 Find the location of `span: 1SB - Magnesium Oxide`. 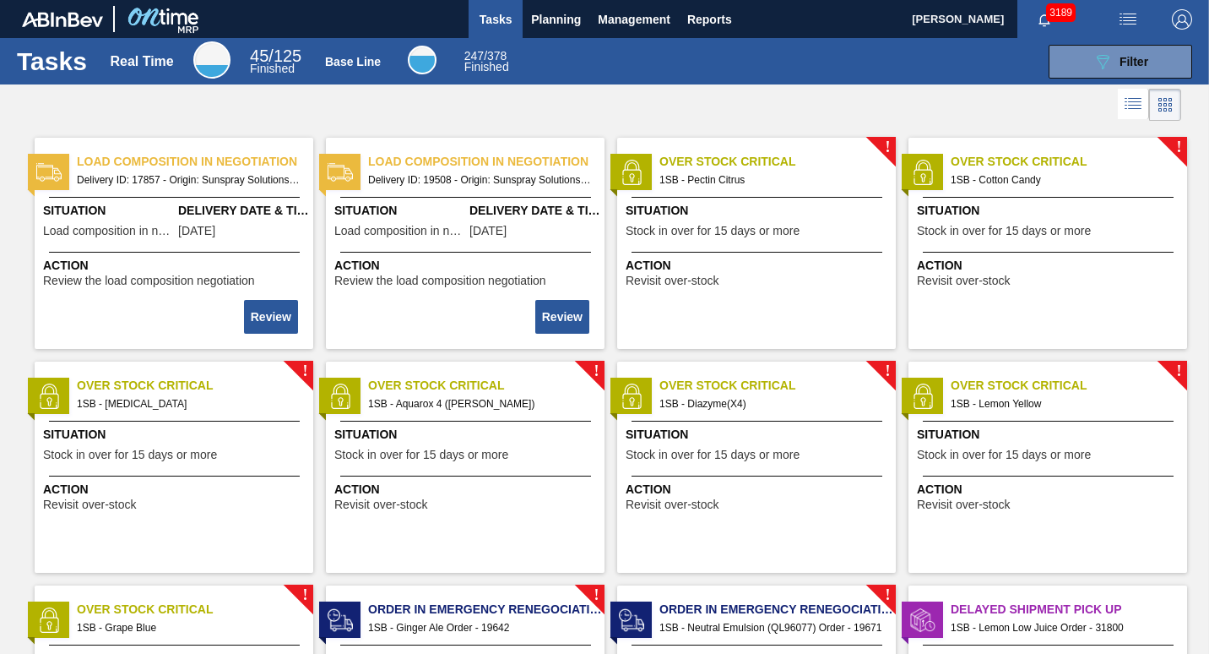

span: 1SB - Magnesium Oxide is located at coordinates (188, 404).